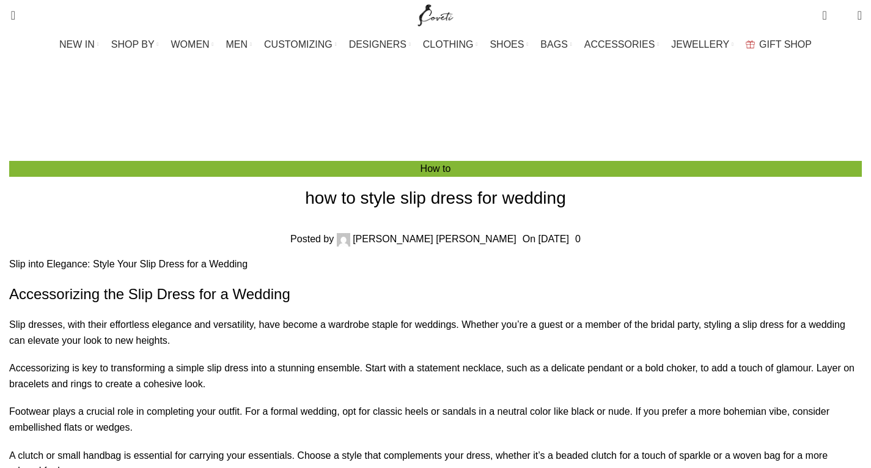 Image resolution: width=871 pixels, height=468 pixels. What do you see at coordinates (9, 15) in the screenshot?
I see `a: Search` at bounding box center [9, 15].